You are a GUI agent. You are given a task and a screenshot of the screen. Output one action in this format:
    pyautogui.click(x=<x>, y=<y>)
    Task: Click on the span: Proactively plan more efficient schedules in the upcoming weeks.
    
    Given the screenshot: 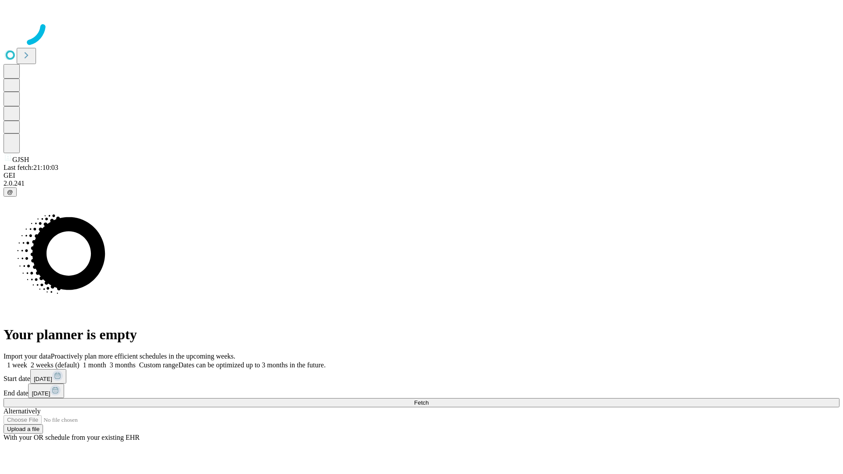 What is the action you would take?
    pyautogui.click(x=143, y=356)
    